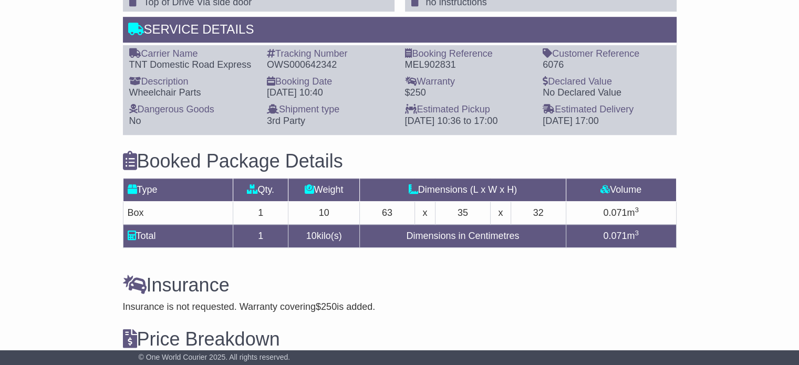 Image resolution: width=799 pixels, height=365 pixels. Describe the element at coordinates (326, 307) in the screenshot. I see `span: $250` at that location.